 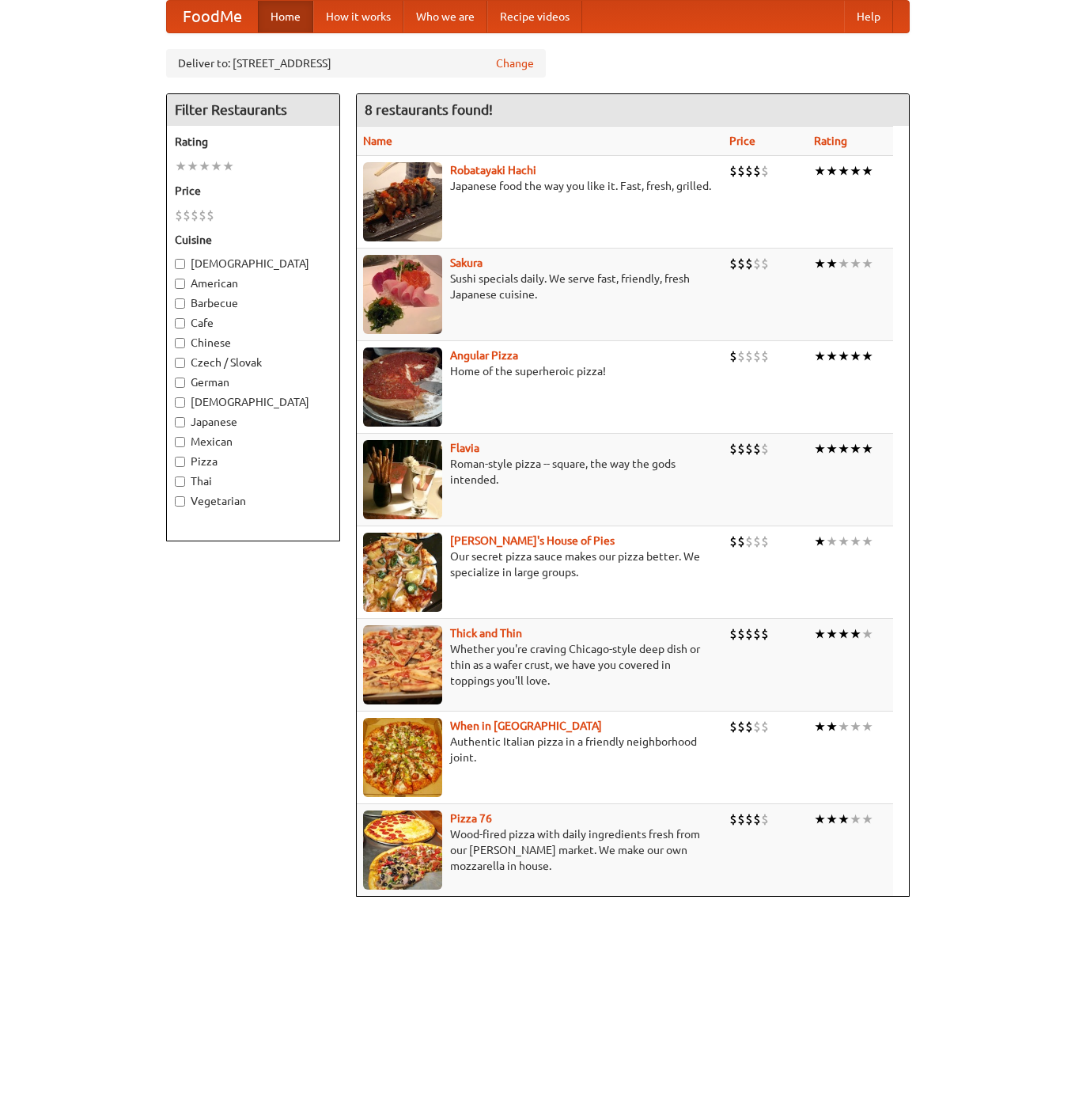 I want to click on h4: Filter Restaurants, so click(x=253, y=110).